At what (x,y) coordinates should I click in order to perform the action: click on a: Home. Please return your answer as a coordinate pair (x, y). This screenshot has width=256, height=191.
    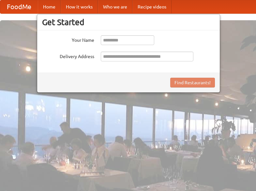
    Looking at the image, I should click on (49, 7).